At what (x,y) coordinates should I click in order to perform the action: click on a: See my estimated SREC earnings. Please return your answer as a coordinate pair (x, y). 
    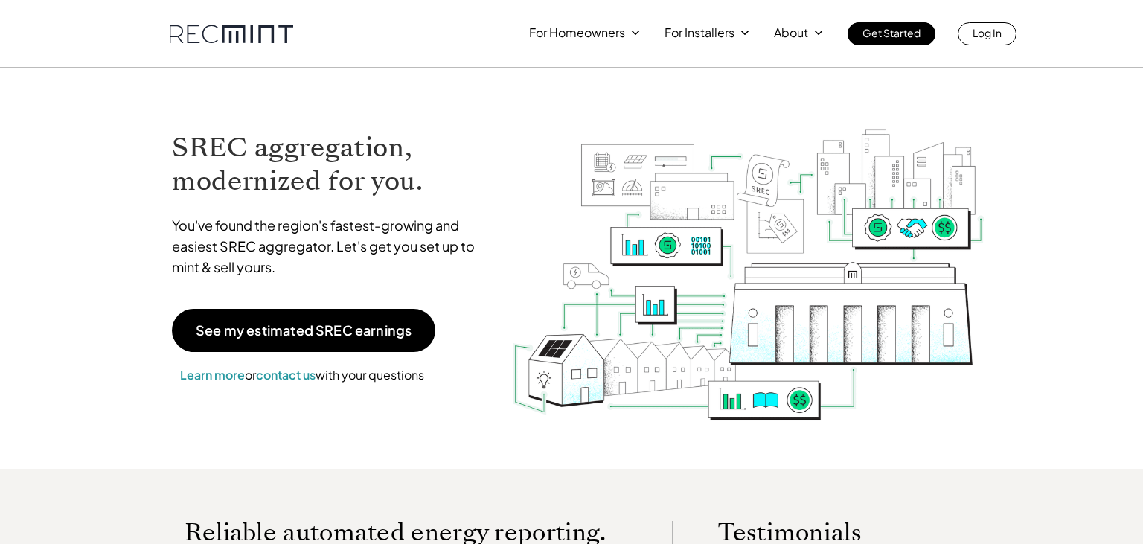
    Looking at the image, I should click on (304, 331).